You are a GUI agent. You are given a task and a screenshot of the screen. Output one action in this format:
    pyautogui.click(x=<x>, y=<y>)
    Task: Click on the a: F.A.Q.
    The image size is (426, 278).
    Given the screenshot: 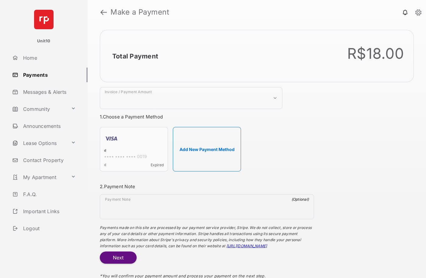 What is the action you would take?
    pyautogui.click(x=49, y=194)
    